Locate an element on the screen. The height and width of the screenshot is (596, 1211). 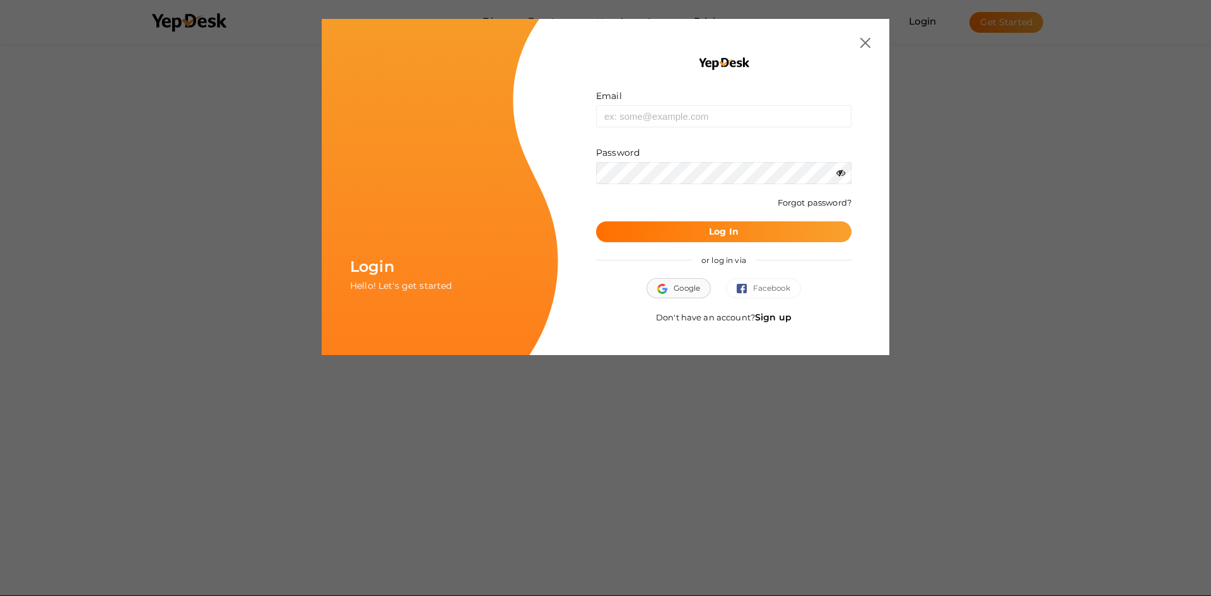
img: YEP_black_cropped.png is located at coordinates (724, 64).